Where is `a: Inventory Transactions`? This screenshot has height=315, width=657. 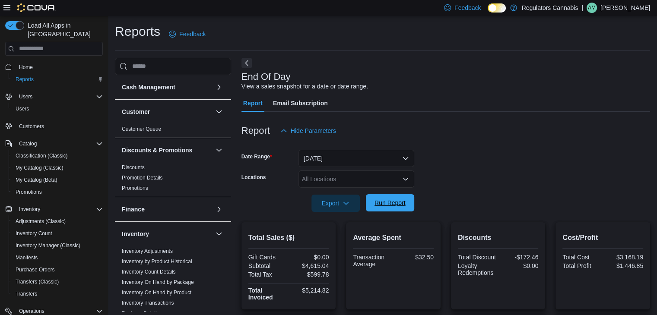
a: Inventory Transactions is located at coordinates (148, 303).